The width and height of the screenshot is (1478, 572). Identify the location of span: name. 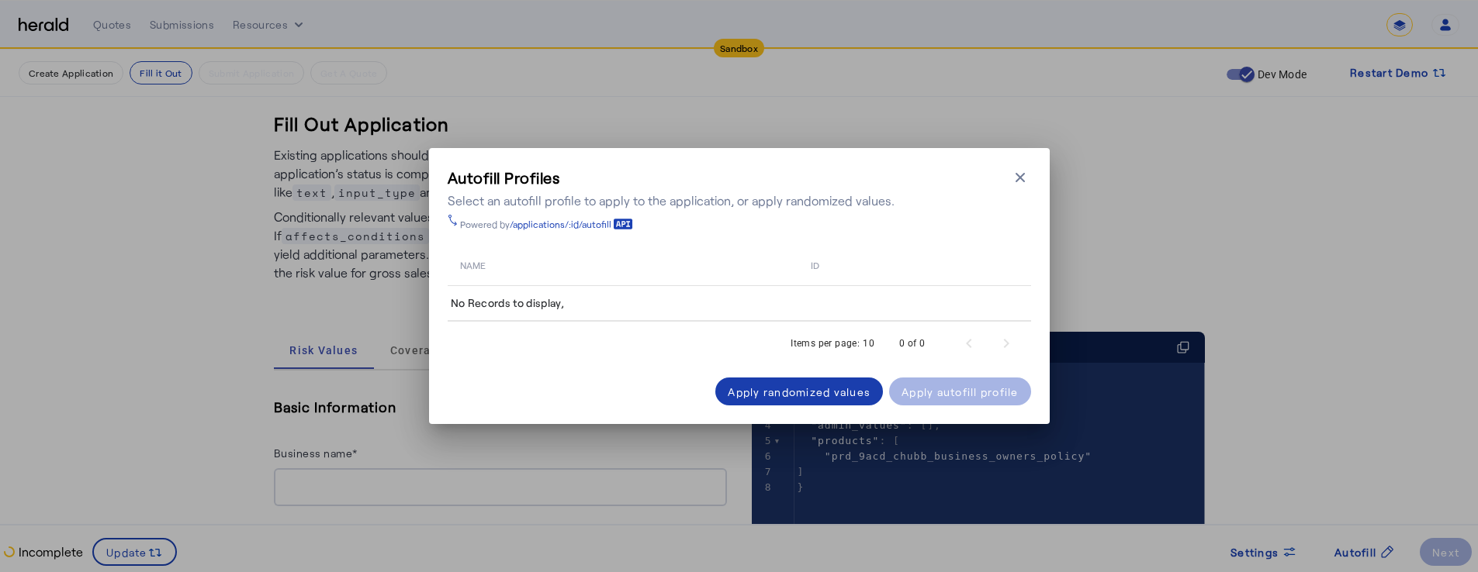
(472, 264).